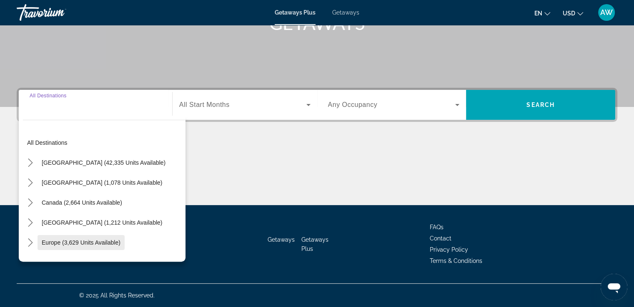  What do you see at coordinates (569, 13) in the screenshot?
I see `span: USD` at bounding box center [569, 13].